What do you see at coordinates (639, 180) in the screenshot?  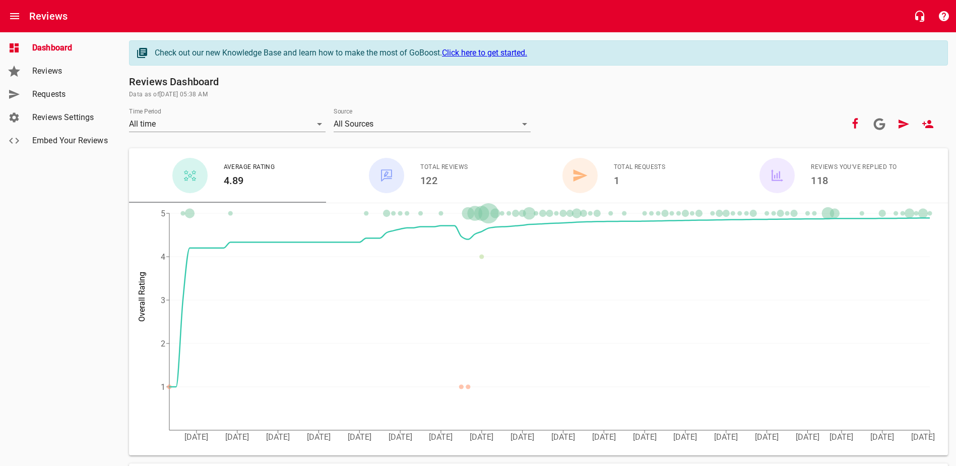 I see `h6: 1` at bounding box center [639, 180].